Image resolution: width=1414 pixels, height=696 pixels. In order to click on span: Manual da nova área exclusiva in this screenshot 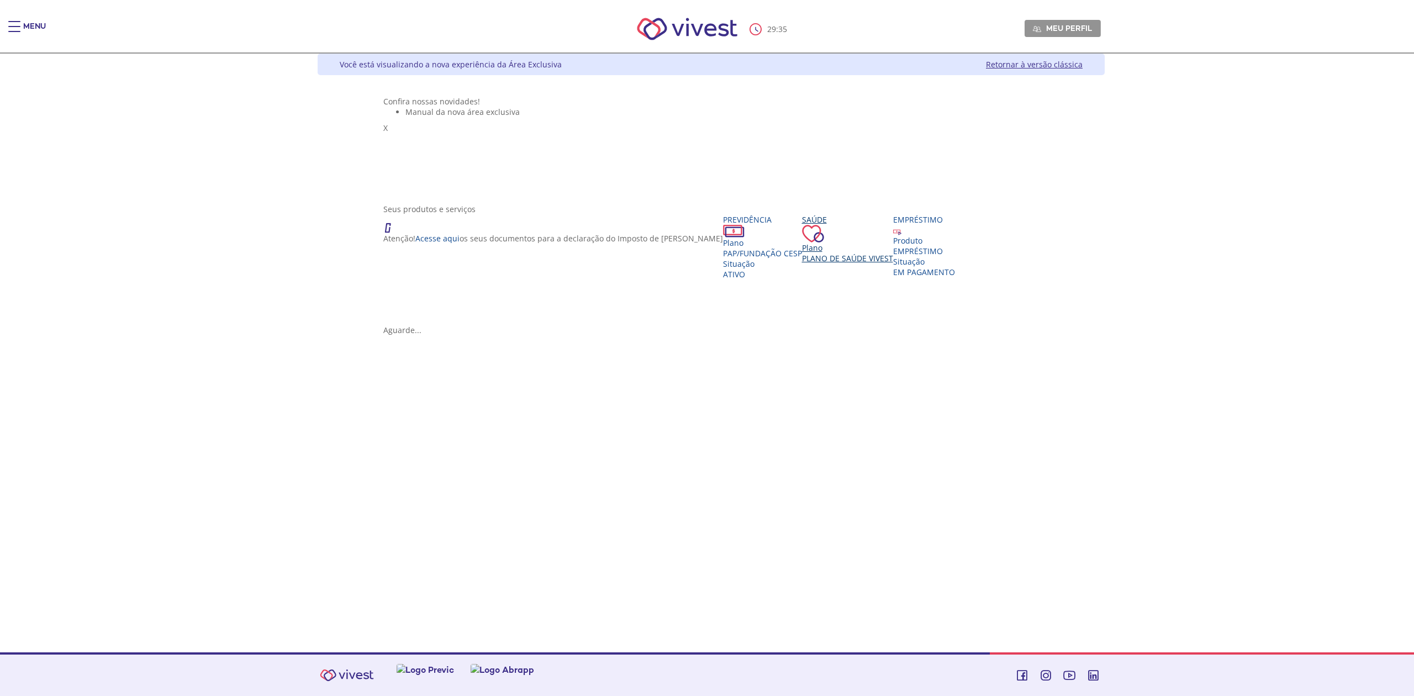, I will do `click(462, 112)`.